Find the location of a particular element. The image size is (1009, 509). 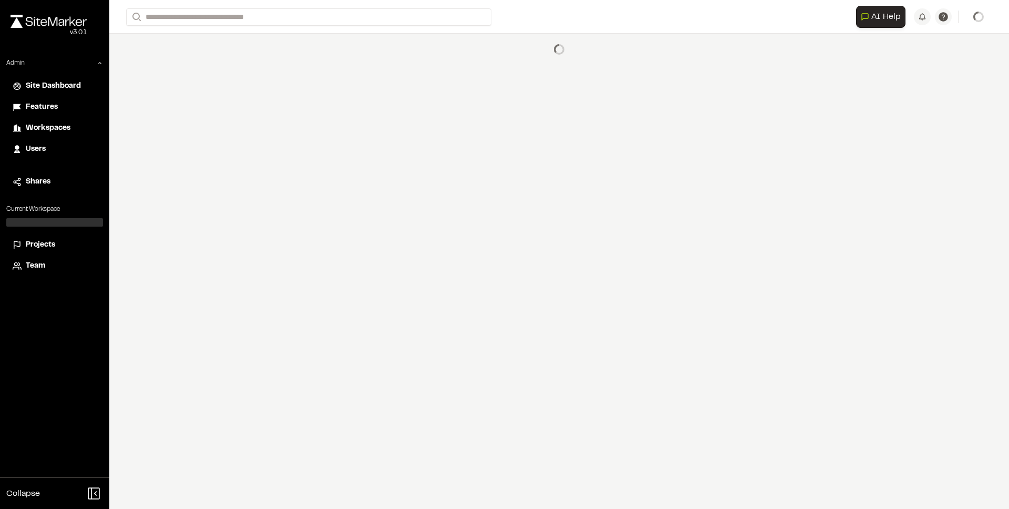

a: Projects is located at coordinates (55, 245).